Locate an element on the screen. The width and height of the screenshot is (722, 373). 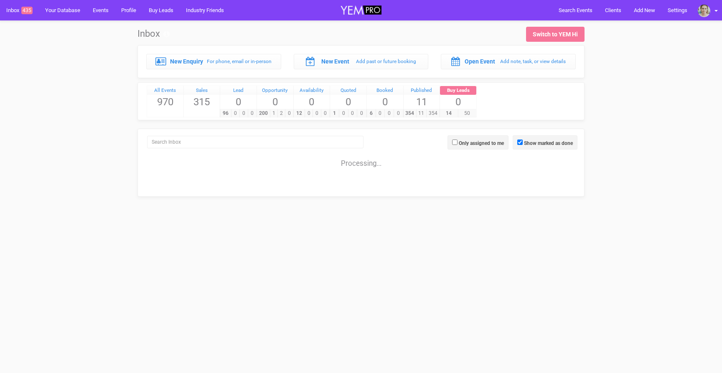
span: Clients is located at coordinates (613, 10).